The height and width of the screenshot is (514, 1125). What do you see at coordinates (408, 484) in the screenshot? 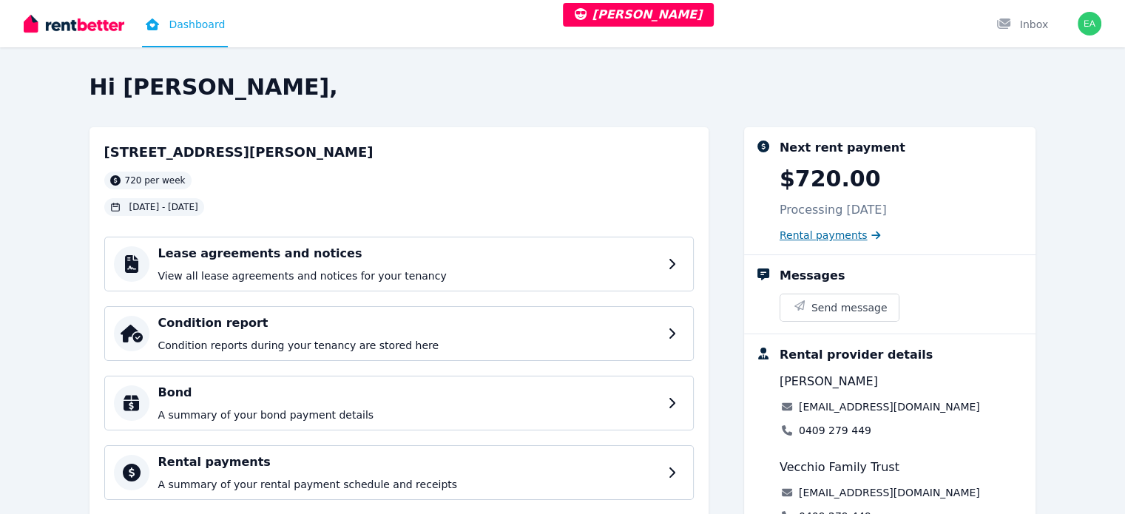
I see `p: A summary of your rental payment schedule and receipts` at bounding box center [408, 484].